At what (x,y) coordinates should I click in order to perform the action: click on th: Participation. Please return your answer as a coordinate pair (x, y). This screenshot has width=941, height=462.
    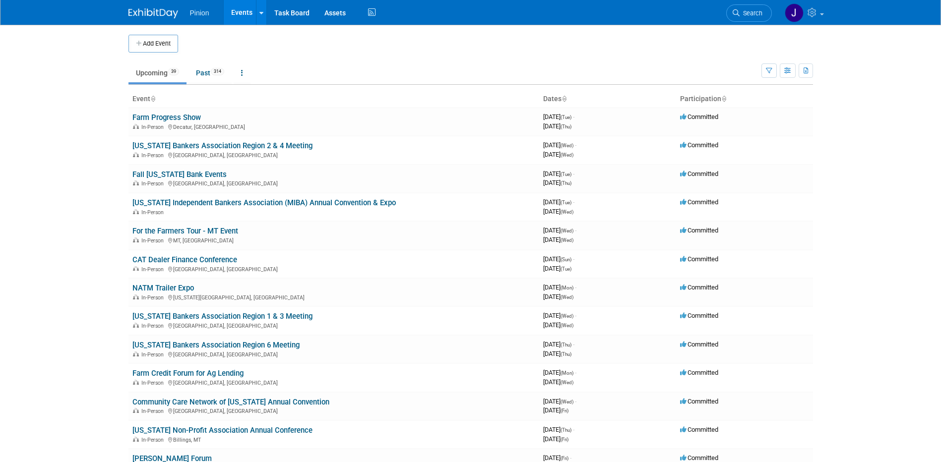
    Looking at the image, I should click on (745, 99).